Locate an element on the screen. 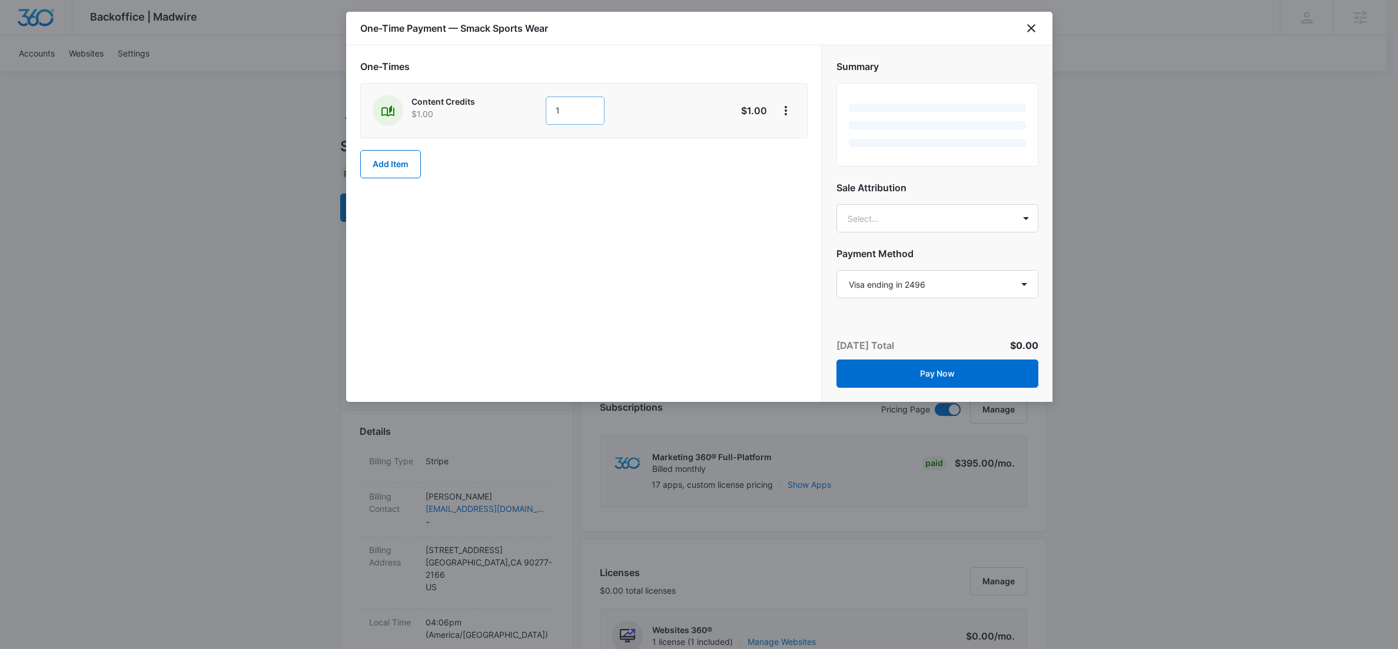  h2: Summary is located at coordinates (937, 67).